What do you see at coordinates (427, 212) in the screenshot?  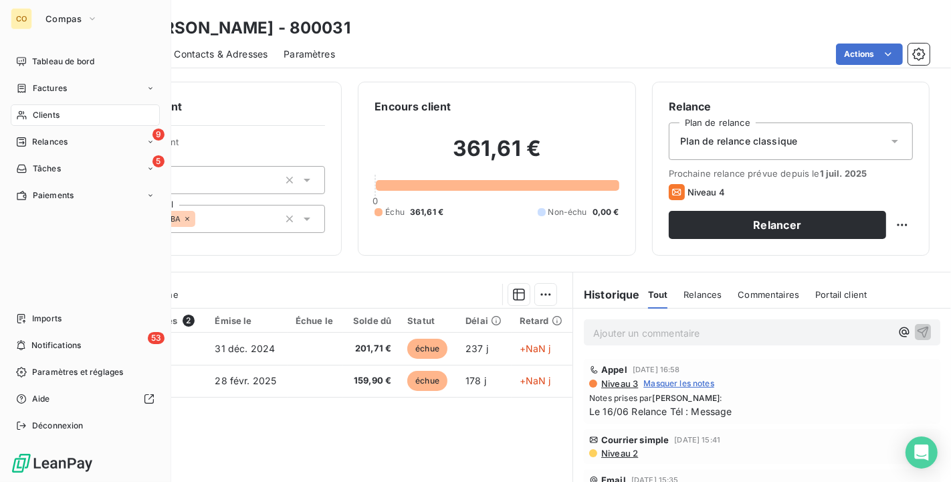 I see `span: 361,61 €` at bounding box center [427, 212].